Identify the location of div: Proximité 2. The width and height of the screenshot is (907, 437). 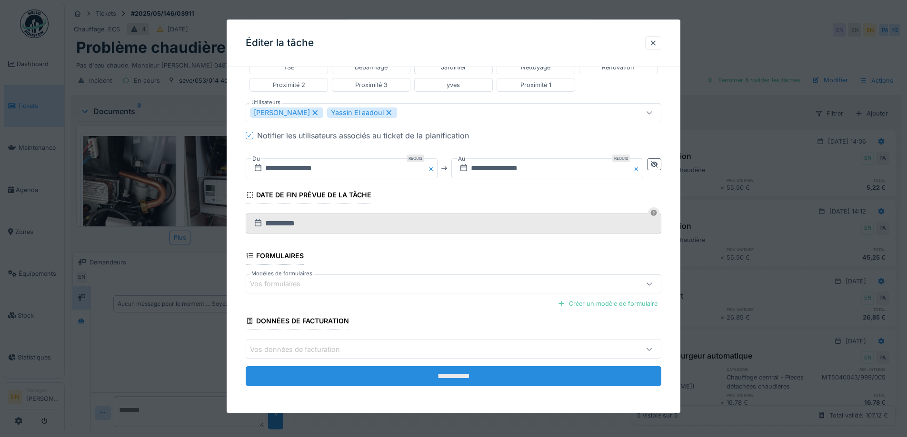
(289, 85).